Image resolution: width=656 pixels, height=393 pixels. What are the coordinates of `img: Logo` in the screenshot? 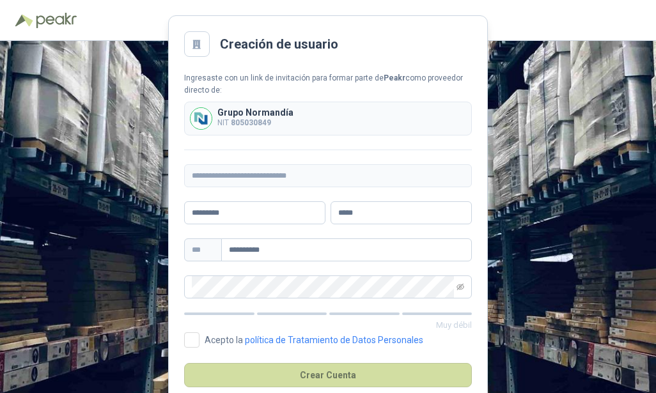 It's located at (24, 20).